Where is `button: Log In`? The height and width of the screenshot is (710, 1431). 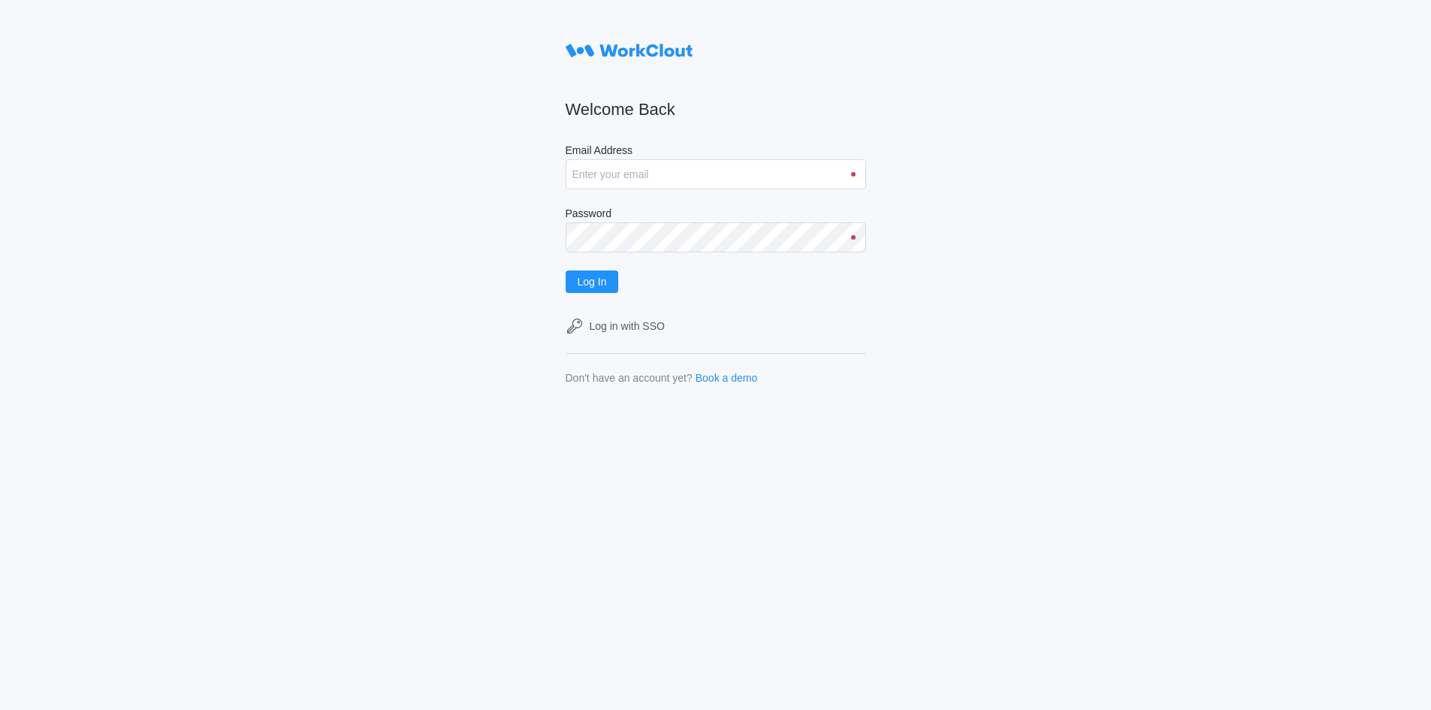 button: Log In is located at coordinates (592, 282).